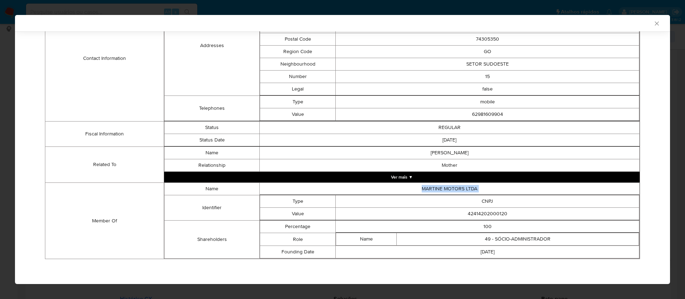 The image size is (685, 299). Describe the element at coordinates (105, 221) in the screenshot. I see `td: Member Of` at that location.